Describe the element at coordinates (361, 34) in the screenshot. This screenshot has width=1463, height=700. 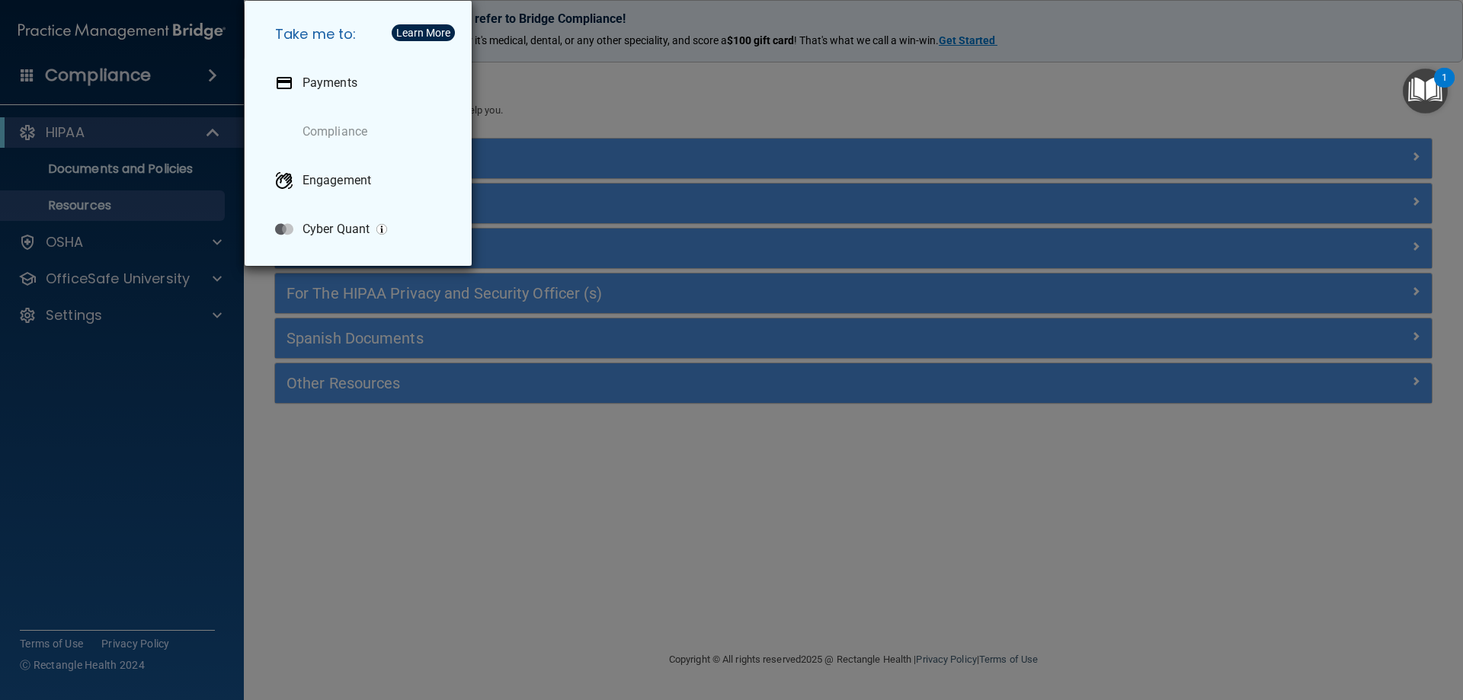
I see `h5: Take me to:` at that location.